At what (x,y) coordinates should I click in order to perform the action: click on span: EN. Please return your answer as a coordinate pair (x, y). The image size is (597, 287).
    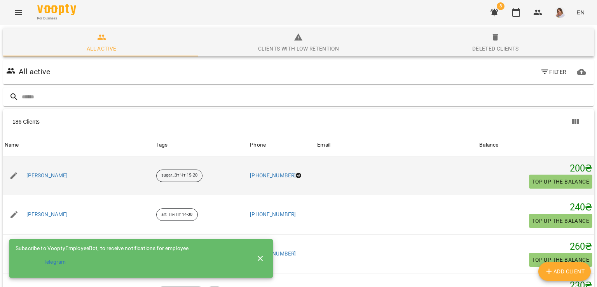
    Looking at the image, I should click on (581, 12).